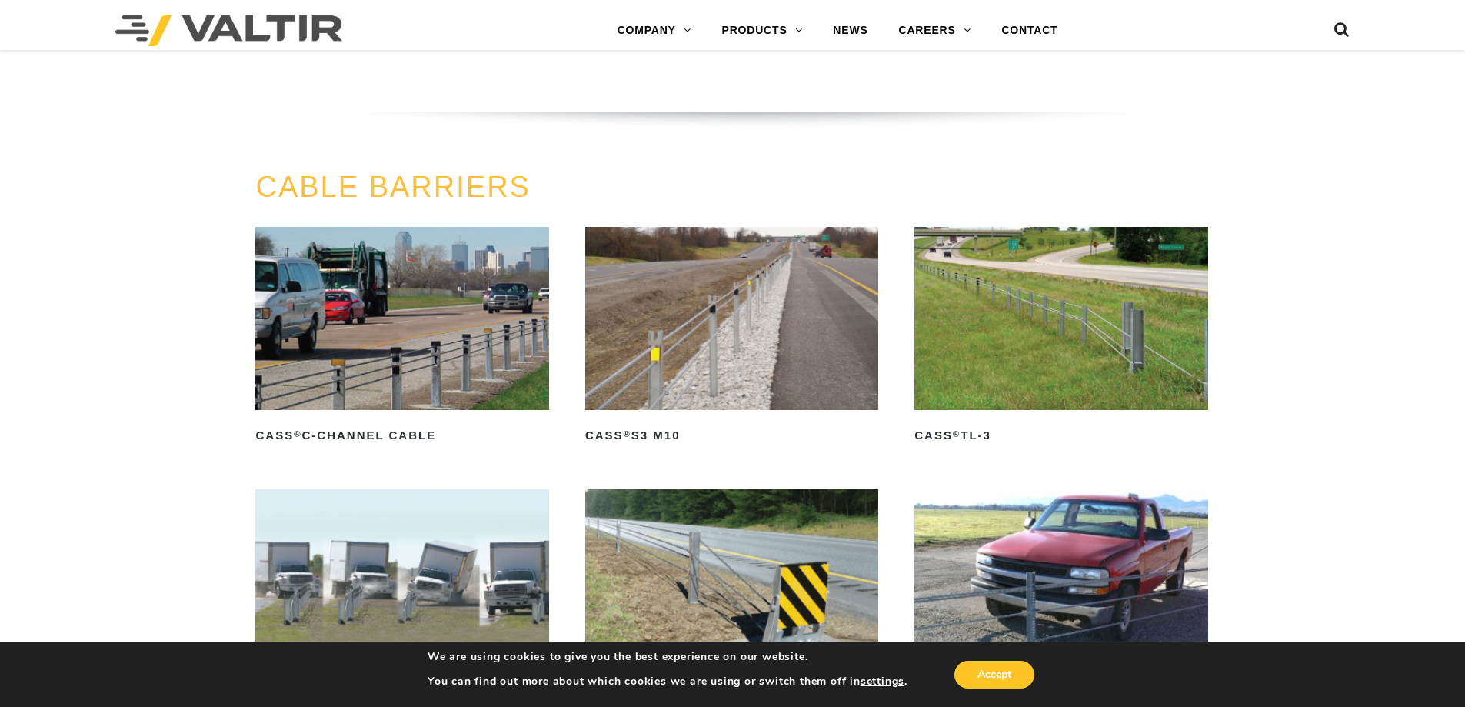 This screenshot has width=1465, height=707. What do you see at coordinates (228, 31) in the screenshot?
I see `img: Valtir` at bounding box center [228, 31].